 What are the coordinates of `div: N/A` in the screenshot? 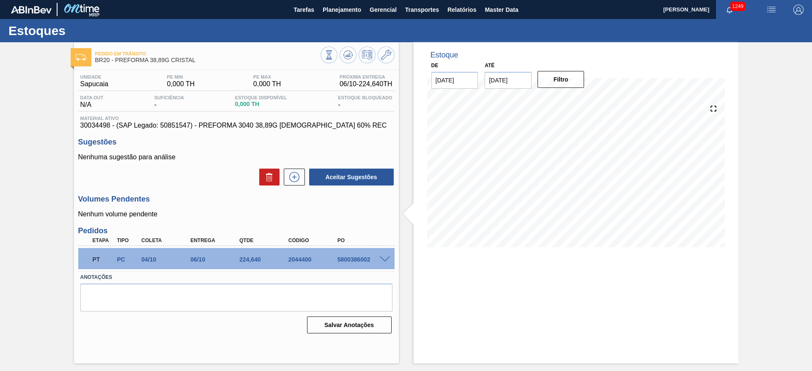 It's located at (92, 102).